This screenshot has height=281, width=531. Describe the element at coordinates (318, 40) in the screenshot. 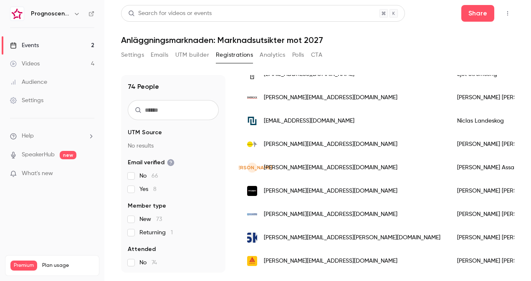

I see `h1: Anläggningsmarknaden: Marknadsutsikter mot 2027` at that location.